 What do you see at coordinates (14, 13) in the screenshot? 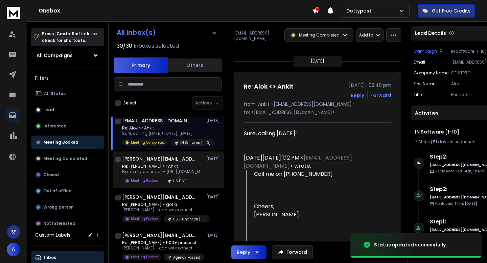
I see `img: logo` at bounding box center [14, 13].